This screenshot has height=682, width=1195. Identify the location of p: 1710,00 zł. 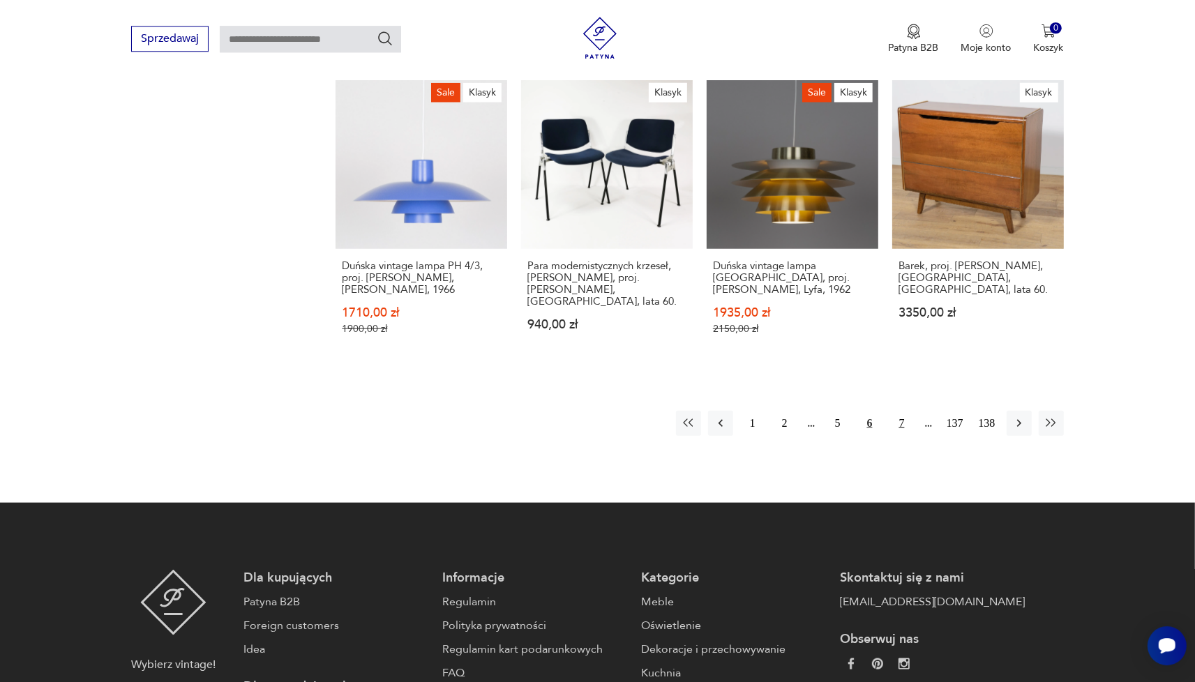
(421, 312).